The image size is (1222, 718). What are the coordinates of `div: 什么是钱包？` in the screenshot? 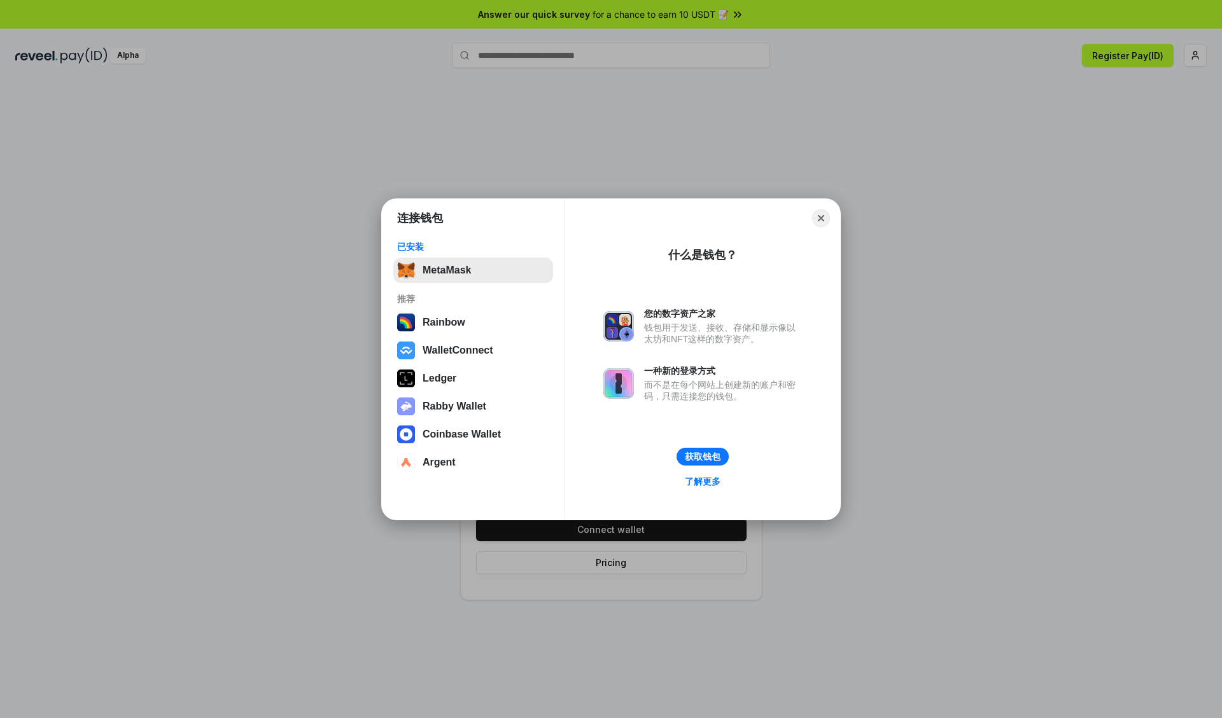 It's located at (703, 255).